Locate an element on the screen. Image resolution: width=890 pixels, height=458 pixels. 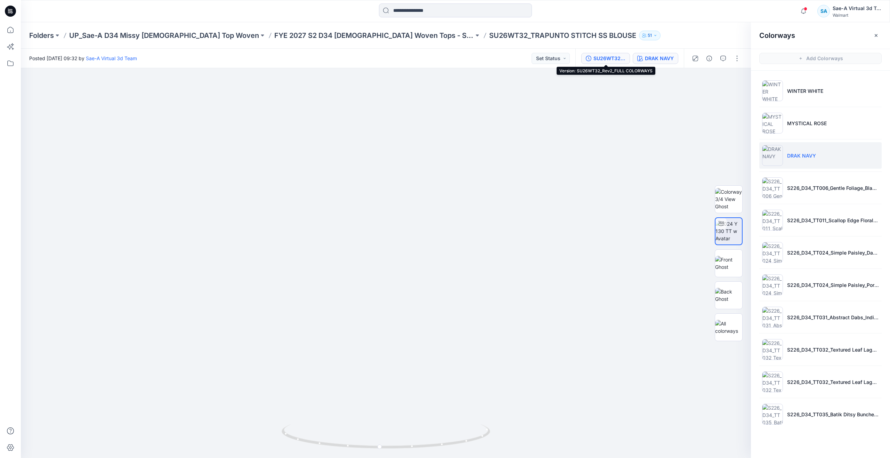
h2: Colorways is located at coordinates (777, 35).